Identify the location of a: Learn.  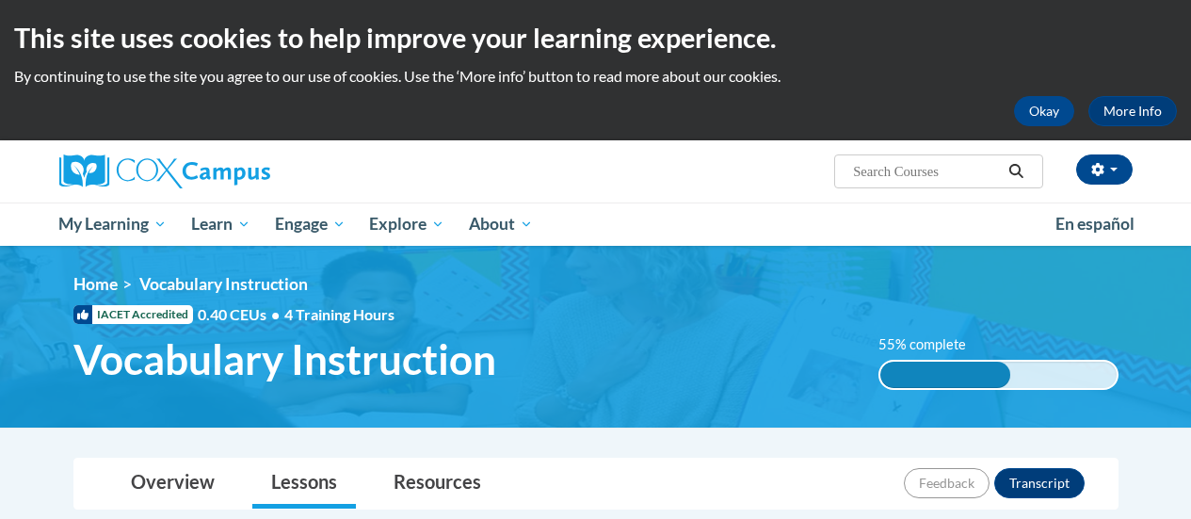
(220, 224).